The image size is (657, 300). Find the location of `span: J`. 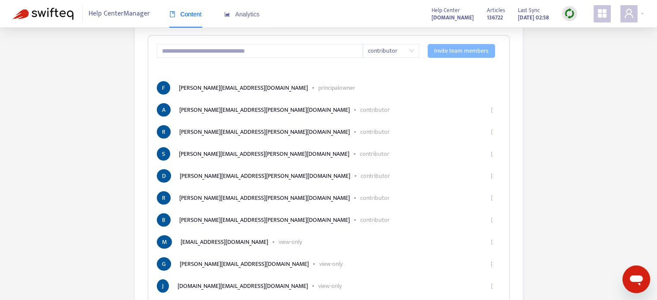

span: J is located at coordinates (163, 286).